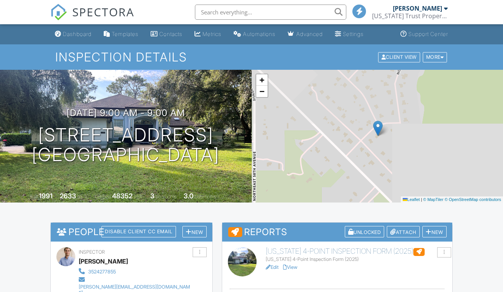 This screenshot has width=503, height=292. Describe the element at coordinates (473, 199) in the screenshot. I see `a: © OpenStreetMap contributors` at that location.